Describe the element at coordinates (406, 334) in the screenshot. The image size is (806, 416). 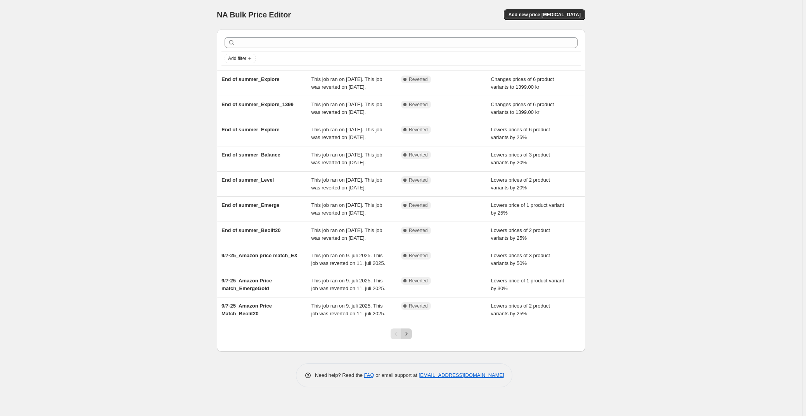
I see `button: Next` at that location.